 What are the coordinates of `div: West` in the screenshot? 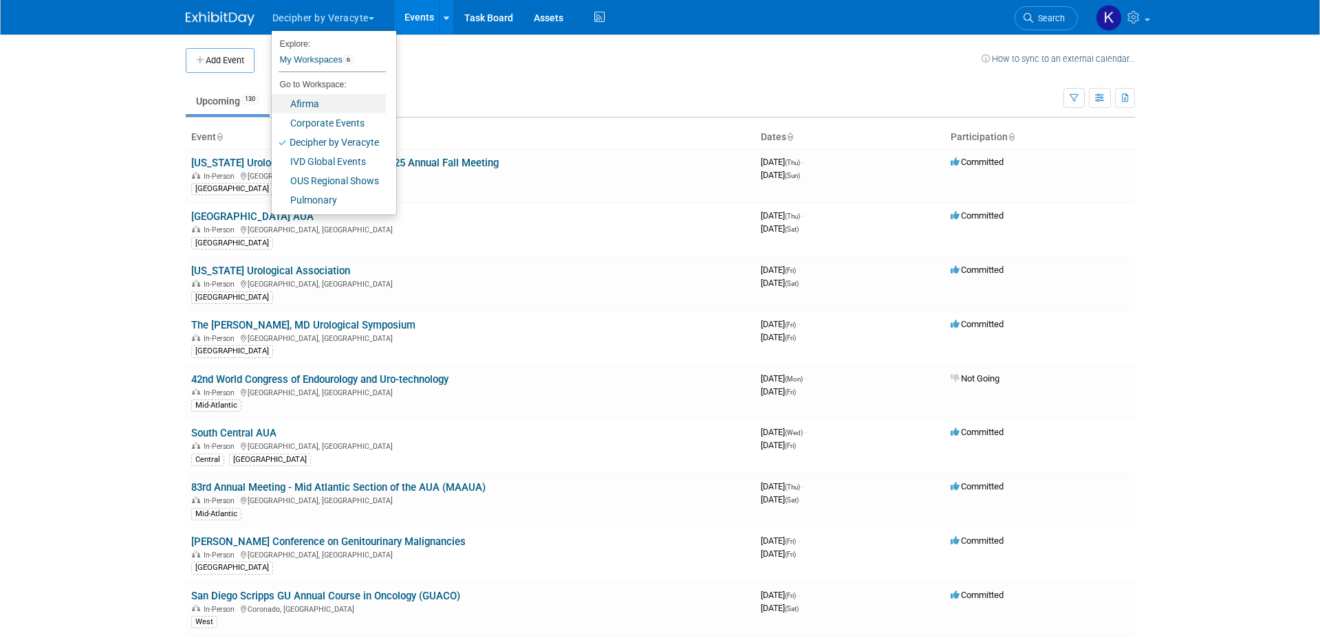 It's located at (204, 623).